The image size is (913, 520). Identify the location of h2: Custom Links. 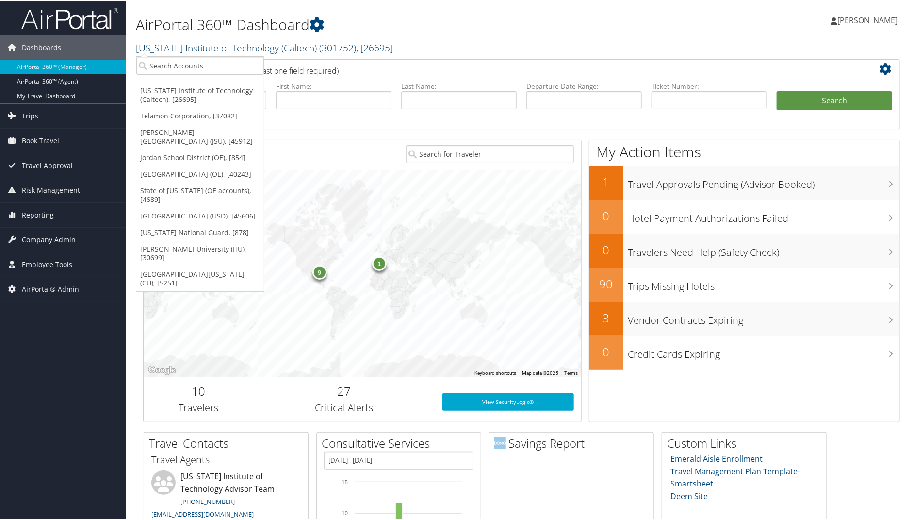
(747, 442).